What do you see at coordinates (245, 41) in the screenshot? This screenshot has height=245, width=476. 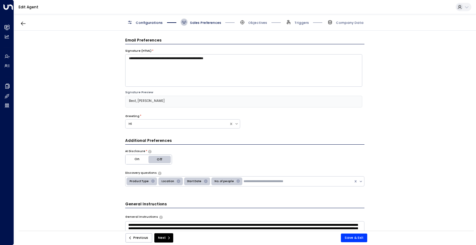 I see `h3: Email Preferences` at bounding box center [245, 41].